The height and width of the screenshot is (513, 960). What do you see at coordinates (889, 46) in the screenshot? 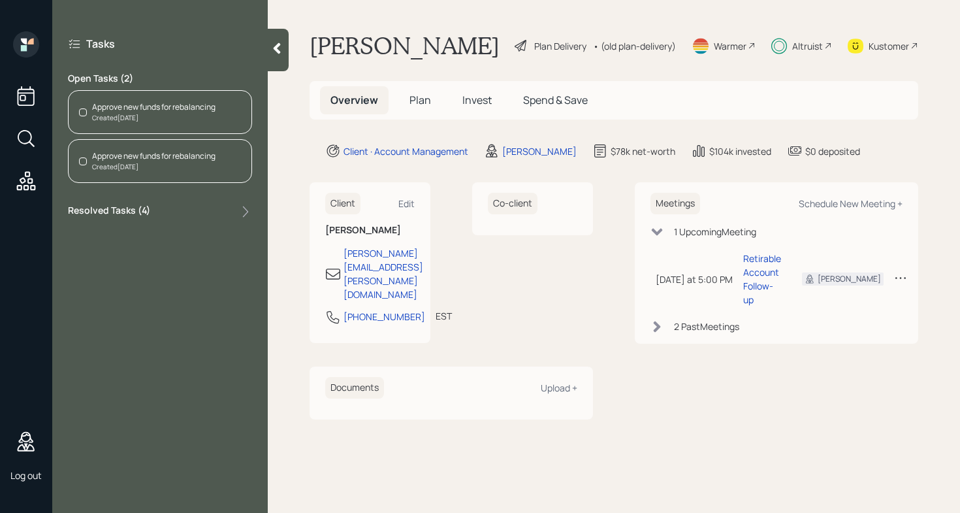
I see `div: Kustomer` at bounding box center [889, 46].